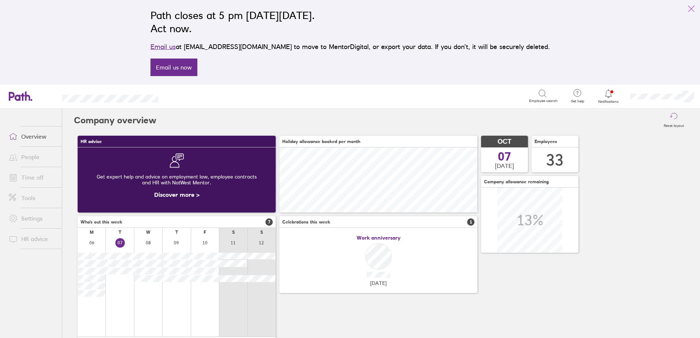 The image size is (700, 338). I want to click on a: People, so click(32, 157).